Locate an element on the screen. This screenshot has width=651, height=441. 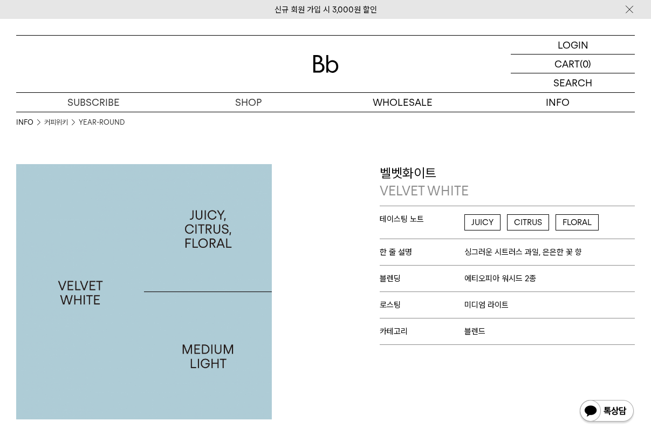
img: 로고 is located at coordinates (326, 64).